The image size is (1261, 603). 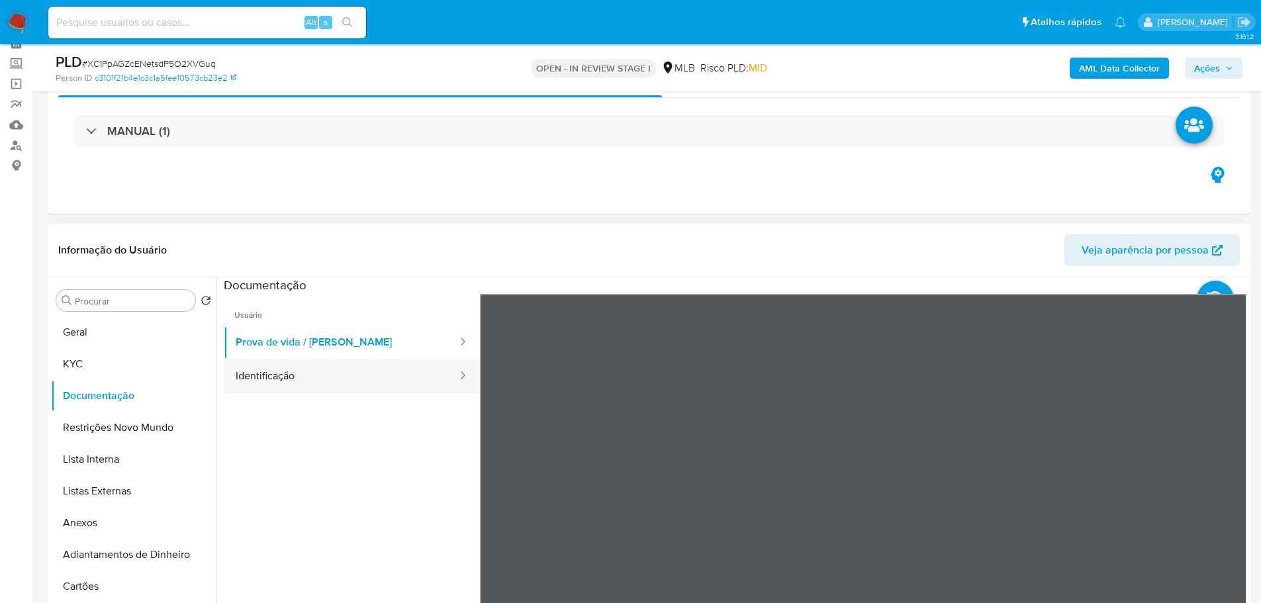 I want to click on button: Lista Interna, so click(x=134, y=459).